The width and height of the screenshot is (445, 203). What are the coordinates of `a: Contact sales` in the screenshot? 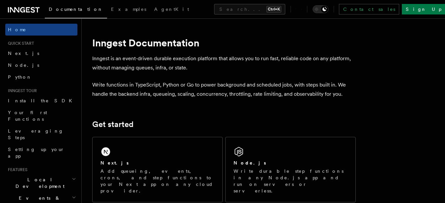 It's located at (369, 9).